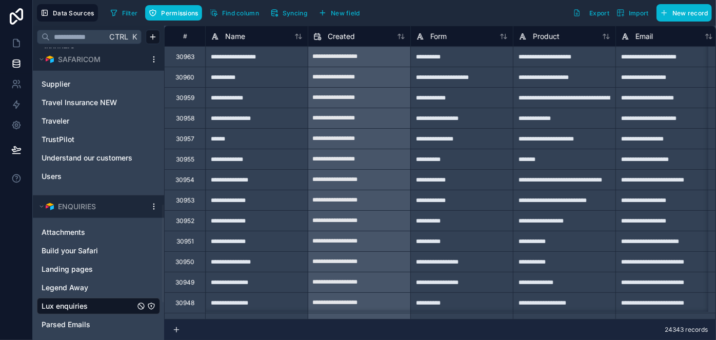 The image size is (716, 340). I want to click on div: Landing pages, so click(99, 269).